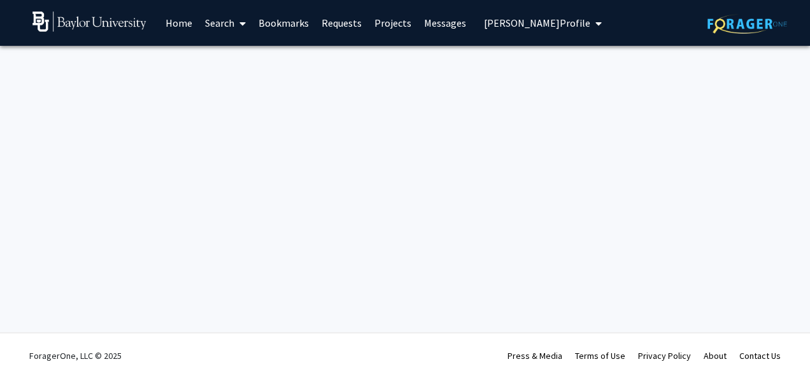 The height and width of the screenshot is (378, 810). What do you see at coordinates (664, 356) in the screenshot?
I see `a: Privacy Policy` at bounding box center [664, 356].